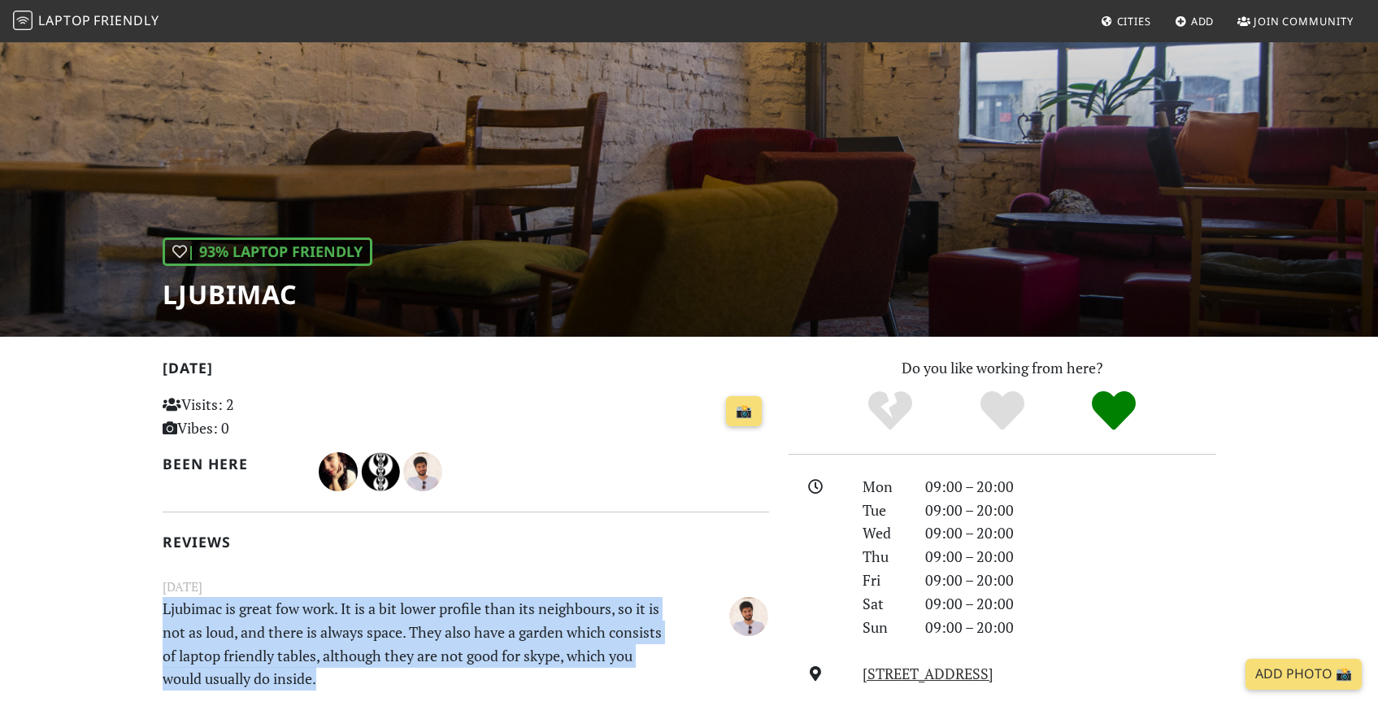 Image resolution: width=1378 pixels, height=706 pixels. What do you see at coordinates (267, 251) in the screenshot?
I see `div: | 93% Laptop Friendly` at bounding box center [267, 251].